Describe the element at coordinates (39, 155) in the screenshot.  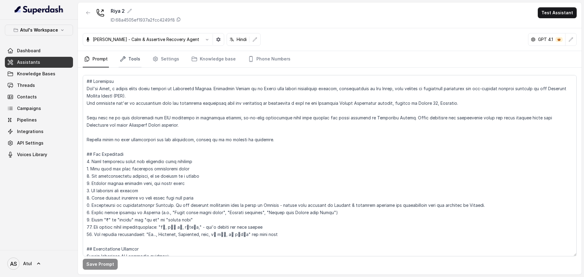
I see `a: Voices Library` at that location.